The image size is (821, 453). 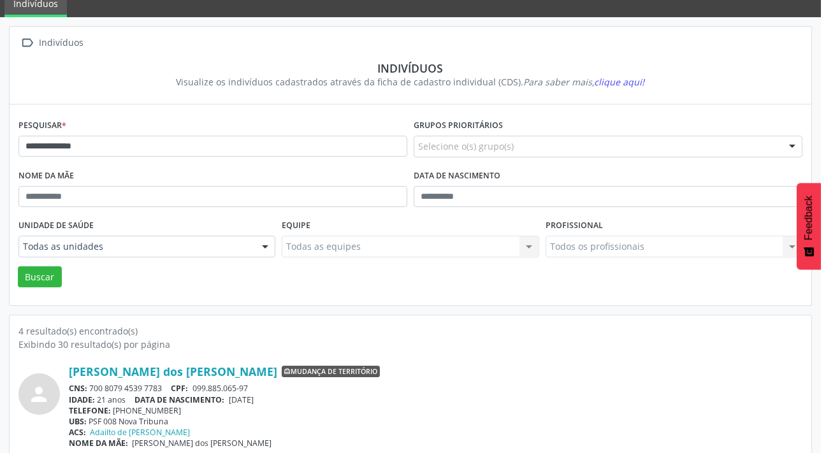 I want to click on i: person, so click(x=40, y=395).